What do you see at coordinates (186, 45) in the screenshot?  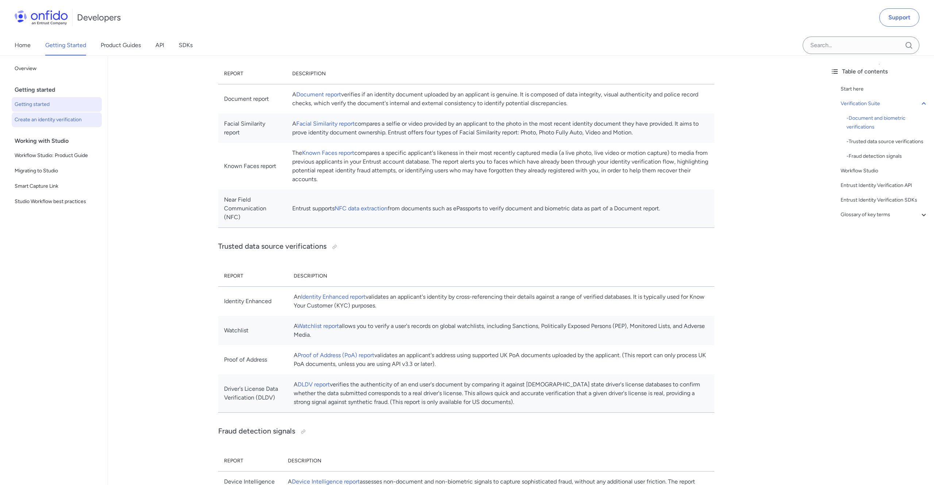 I see `a: SDKs` at bounding box center [186, 45].